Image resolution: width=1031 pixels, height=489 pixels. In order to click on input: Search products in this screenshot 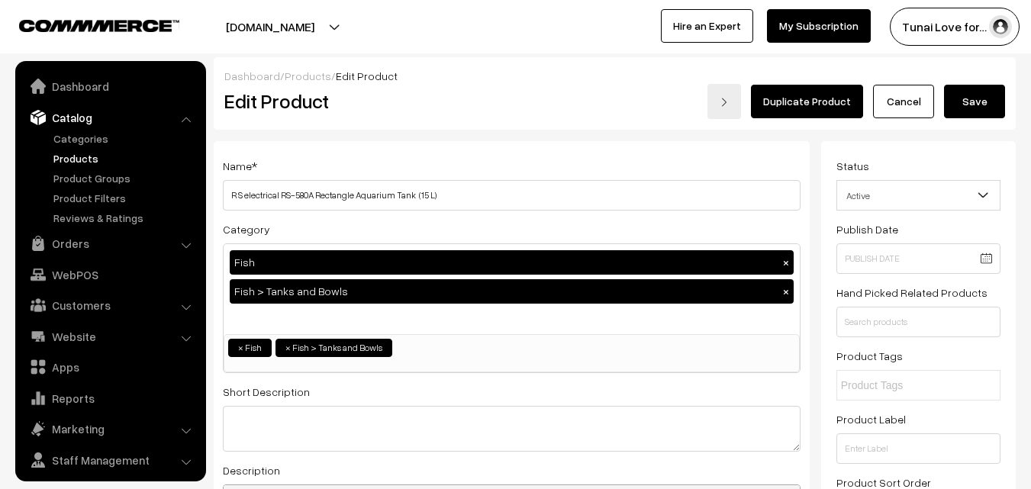, I will do `click(918, 322)`.